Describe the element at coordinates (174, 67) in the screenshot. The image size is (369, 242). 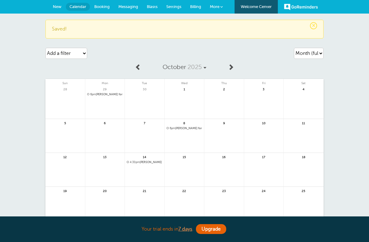
I see `span: October` at that location.